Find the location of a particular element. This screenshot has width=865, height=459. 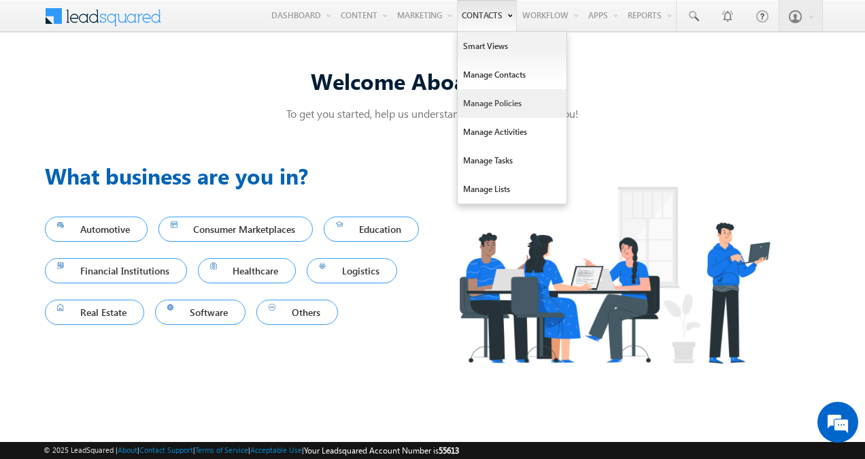

a: Manage Contacts is located at coordinates (512, 75).